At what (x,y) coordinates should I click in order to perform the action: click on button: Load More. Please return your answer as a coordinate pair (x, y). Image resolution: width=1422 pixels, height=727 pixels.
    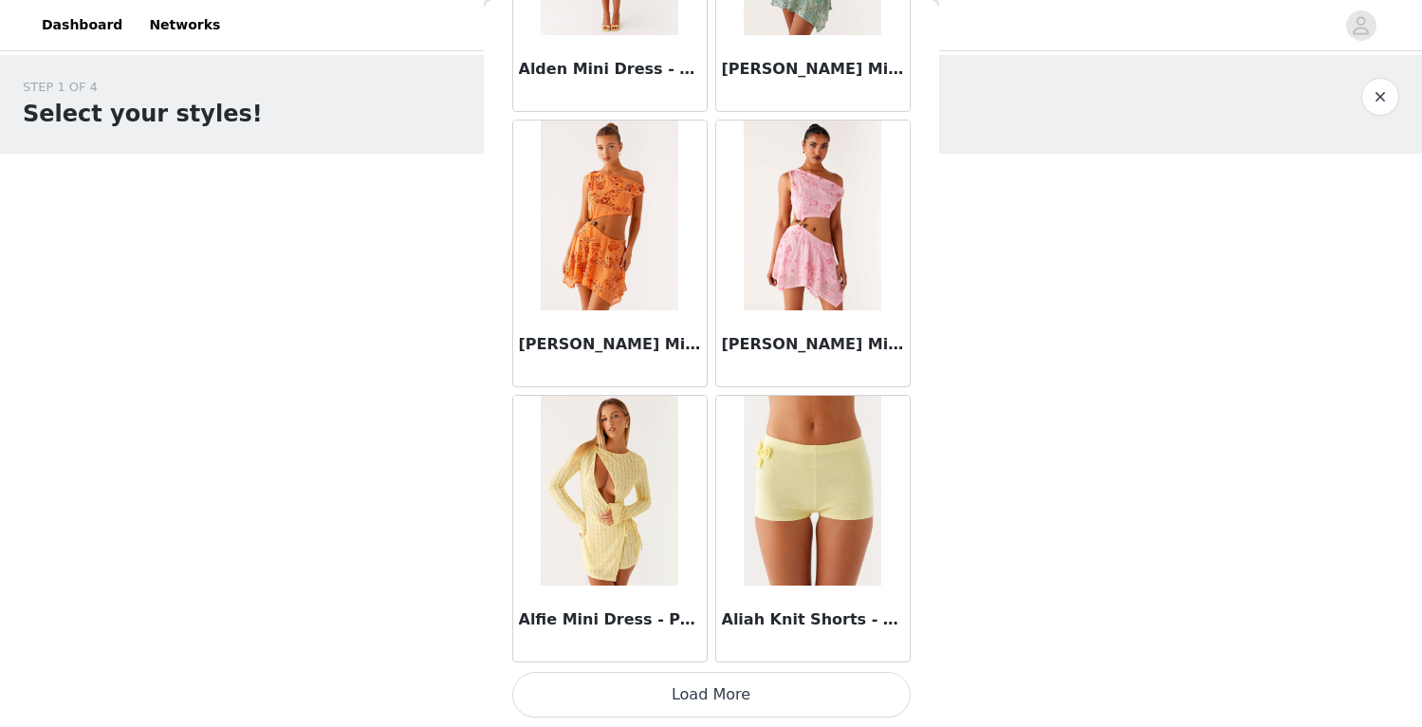
    Looking at the image, I should click on (711, 694).